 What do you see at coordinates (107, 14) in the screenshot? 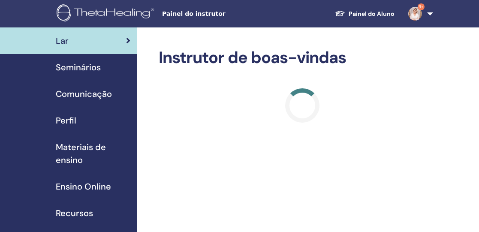
I see `img: logo.png` at bounding box center [107, 14].